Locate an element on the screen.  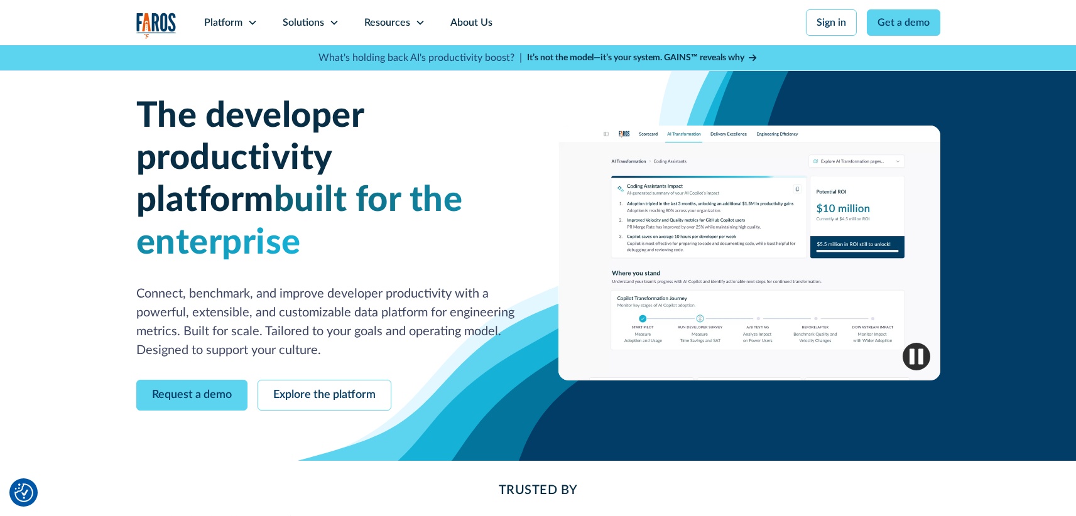
strong: It’s not the model—it’s your system. GAINS™ reveals why is located at coordinates (636, 58).